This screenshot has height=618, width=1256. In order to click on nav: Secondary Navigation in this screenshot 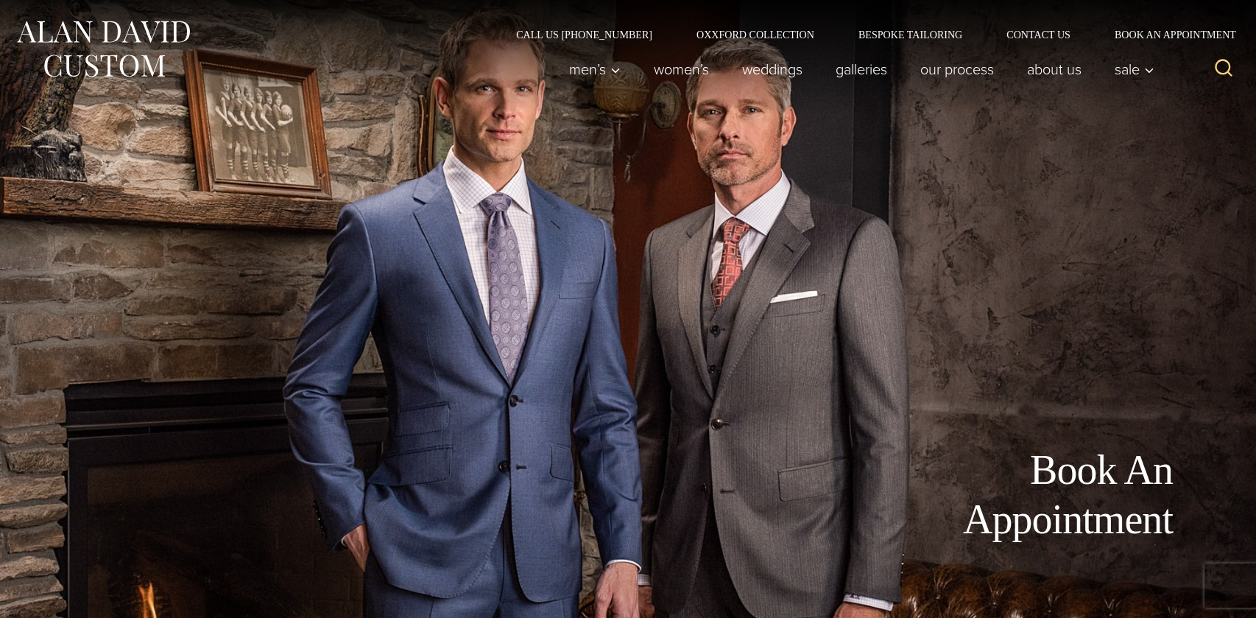, I will do `click(868, 35)`.